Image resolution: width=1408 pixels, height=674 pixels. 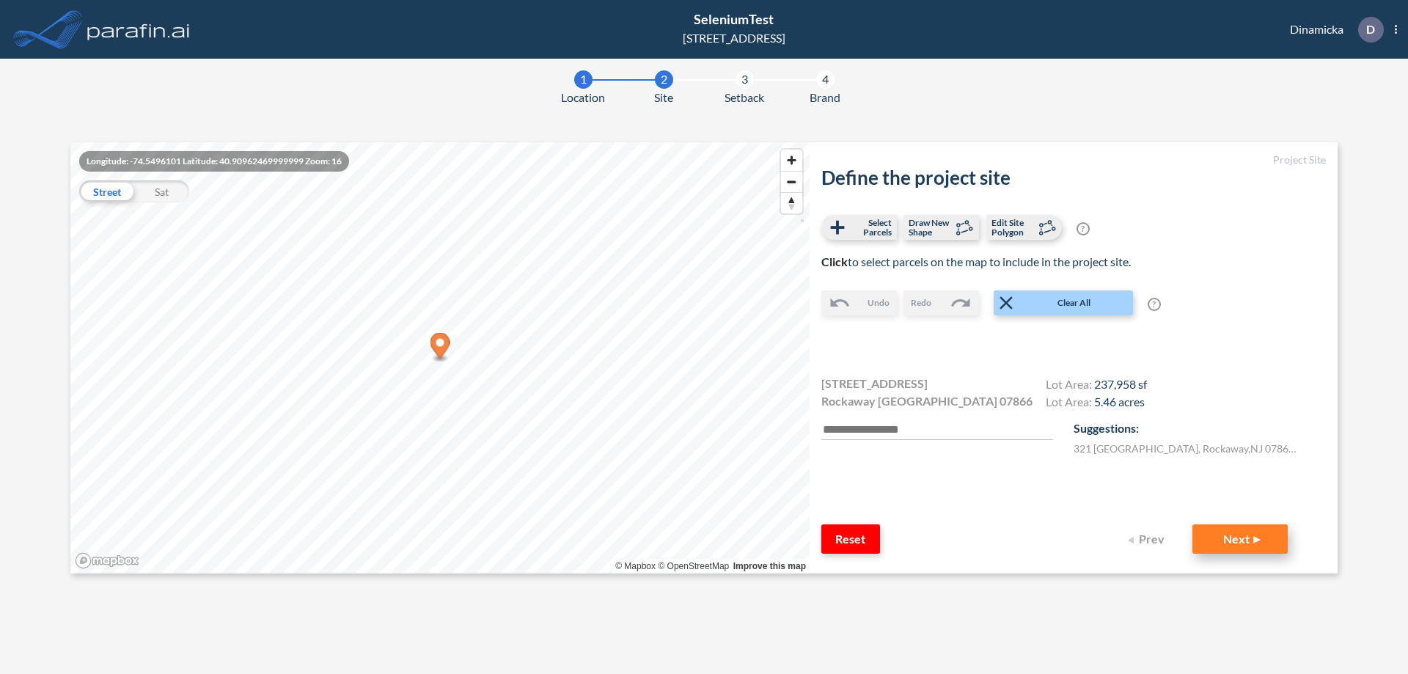 What do you see at coordinates (440, 358) in the screenshot?
I see `canvas: Map` at bounding box center [440, 358].